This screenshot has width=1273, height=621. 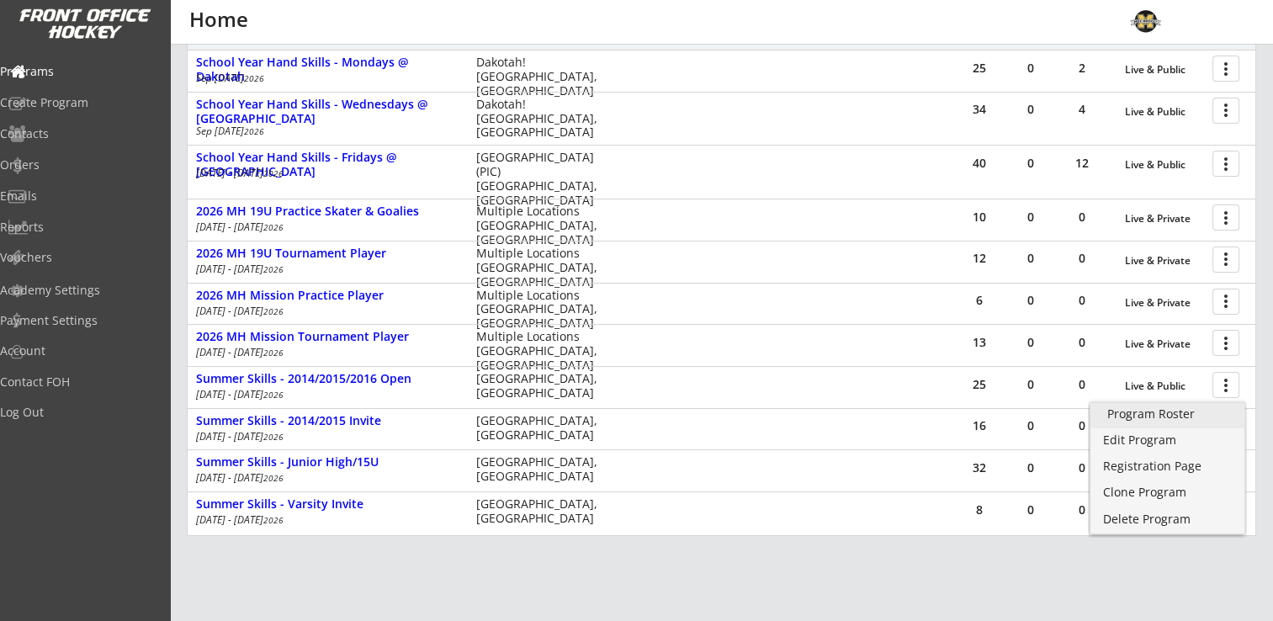 I want to click on div: Edit Program, so click(x=1167, y=440).